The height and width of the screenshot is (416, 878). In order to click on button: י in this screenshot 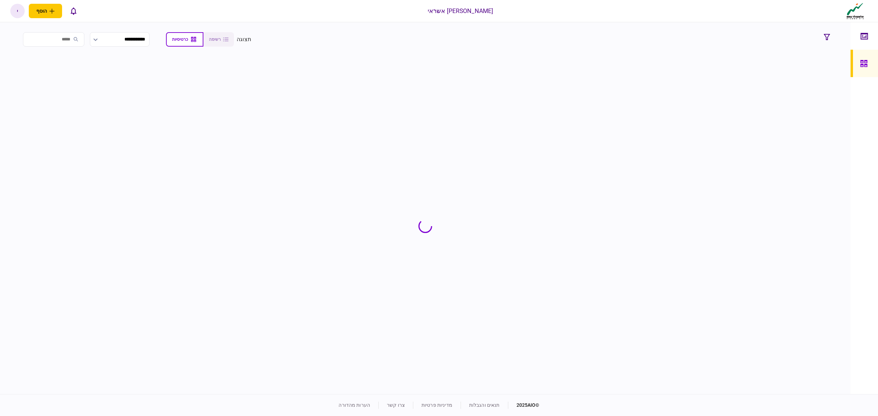, I will do `click(17, 11)`.